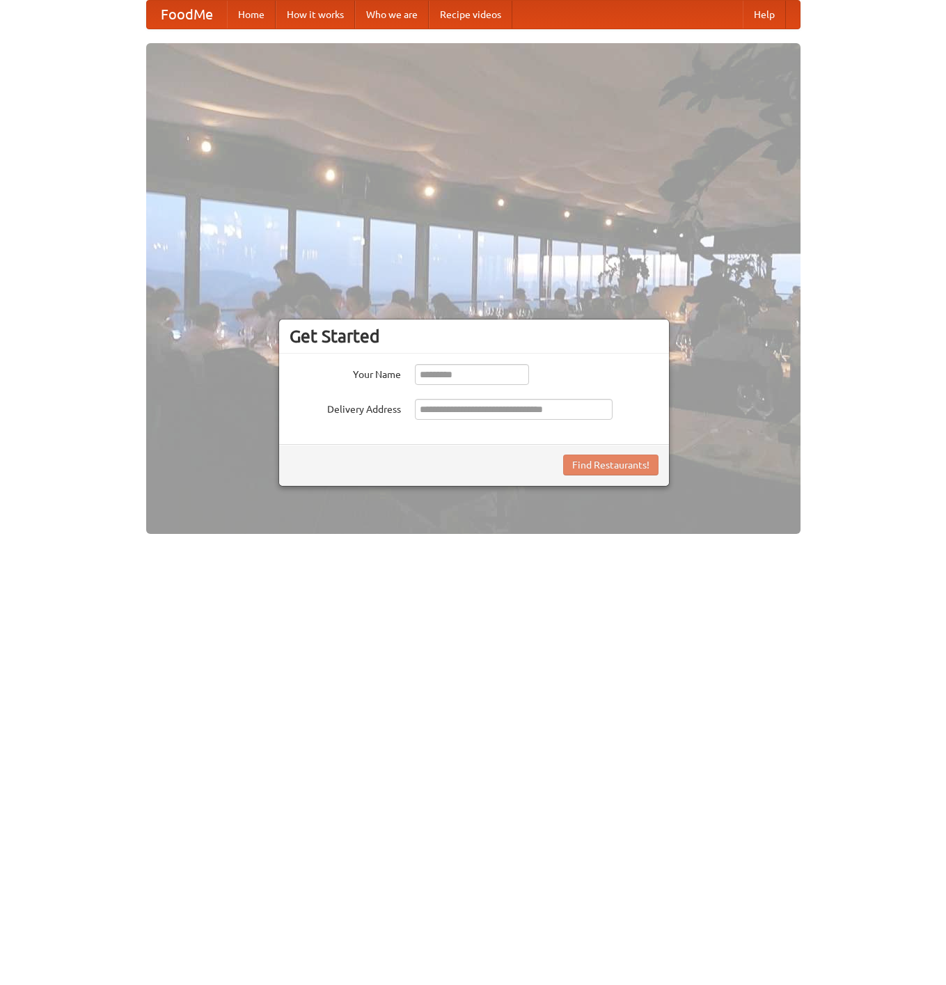 The image size is (946, 985). What do you see at coordinates (187, 15) in the screenshot?
I see `a: FoodMe` at bounding box center [187, 15].